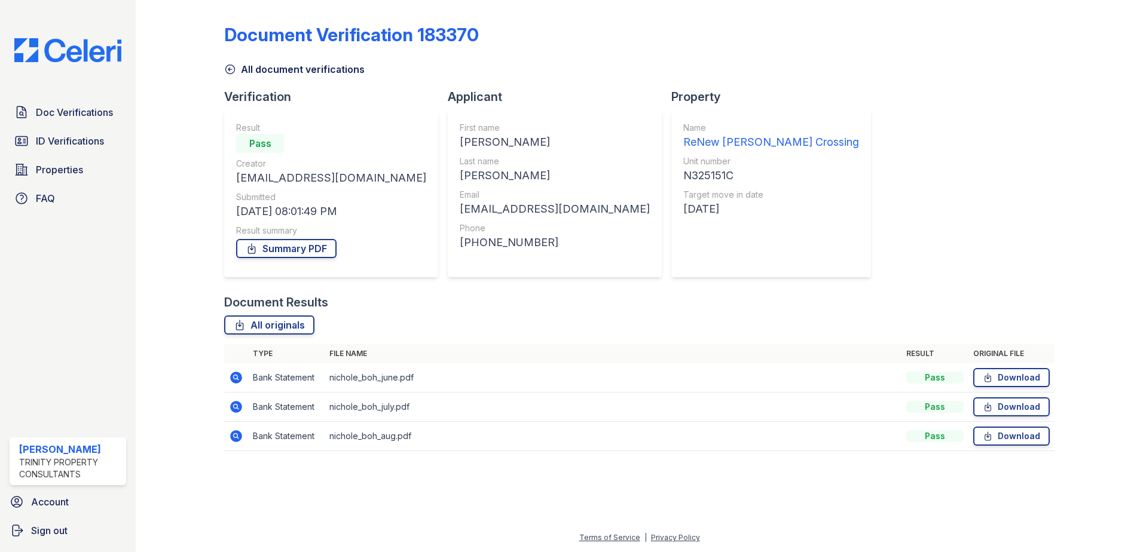 Image resolution: width=1143 pixels, height=552 pixels. What do you see at coordinates (560, 97) in the screenshot?
I see `div: Applicant` at bounding box center [560, 97].